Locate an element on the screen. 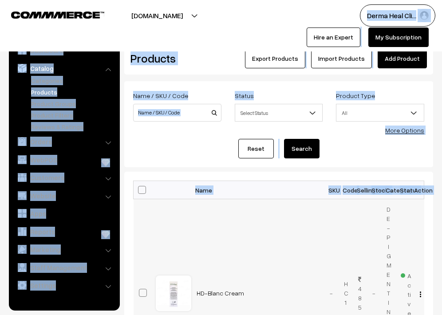  a: Catalog is located at coordinates (64, 68).